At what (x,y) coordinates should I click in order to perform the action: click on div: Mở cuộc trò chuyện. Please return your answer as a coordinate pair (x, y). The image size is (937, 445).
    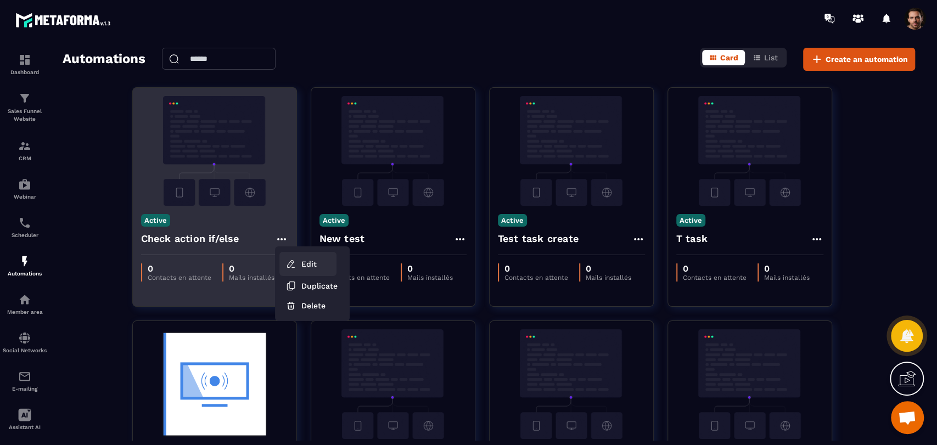
    Looking at the image, I should click on (907, 418).